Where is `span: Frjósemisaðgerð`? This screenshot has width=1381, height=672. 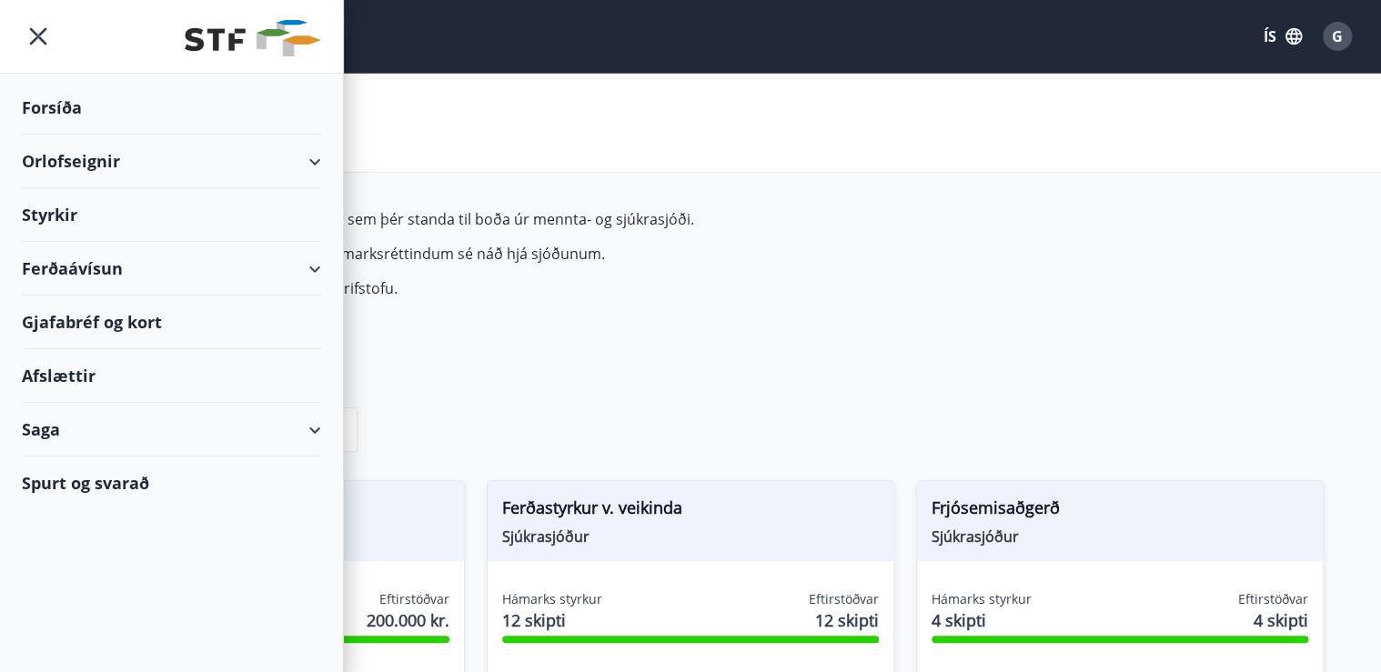
span: Frjósemisaðgerð is located at coordinates (1120, 511).